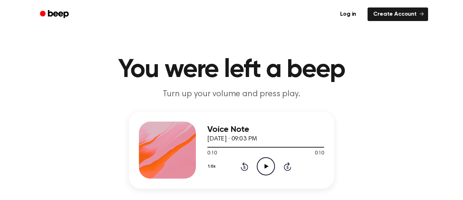  Describe the element at coordinates (265, 129) in the screenshot. I see `h3: Voice Note` at that location.